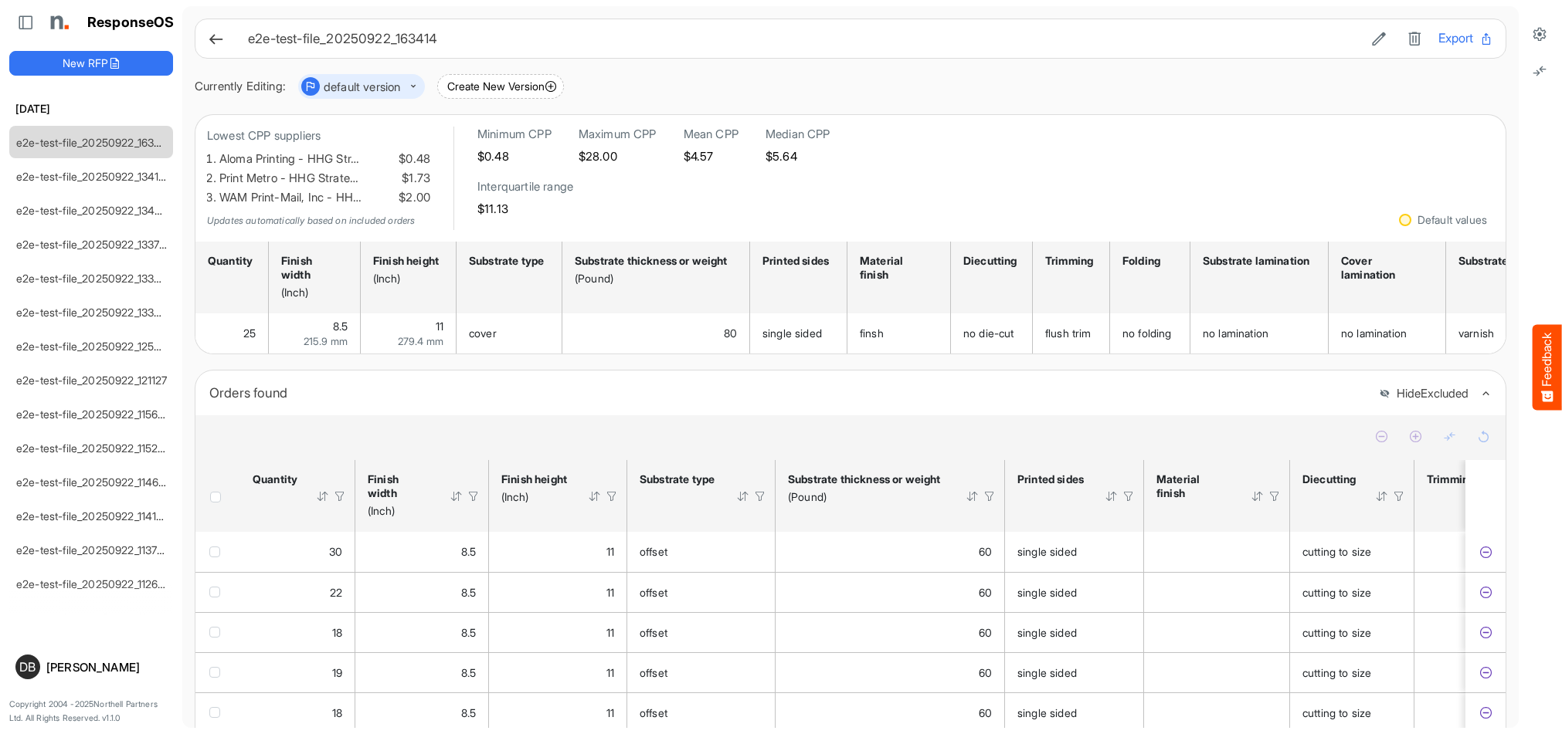  I want to click on div: (Inch), so click(534, 497).